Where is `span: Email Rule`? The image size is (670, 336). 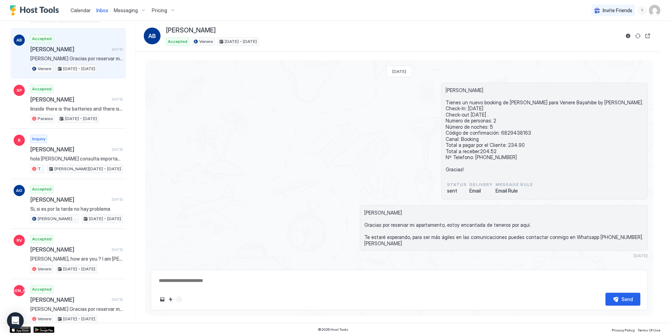 span: Email Rule is located at coordinates (514, 191).